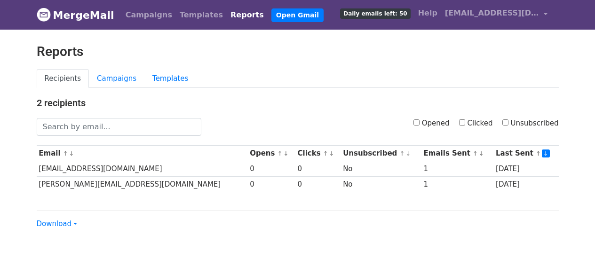 Image resolution: width=595 pixels, height=259 pixels. What do you see at coordinates (247, 15) in the screenshot?
I see `a: Reports` at bounding box center [247, 15].